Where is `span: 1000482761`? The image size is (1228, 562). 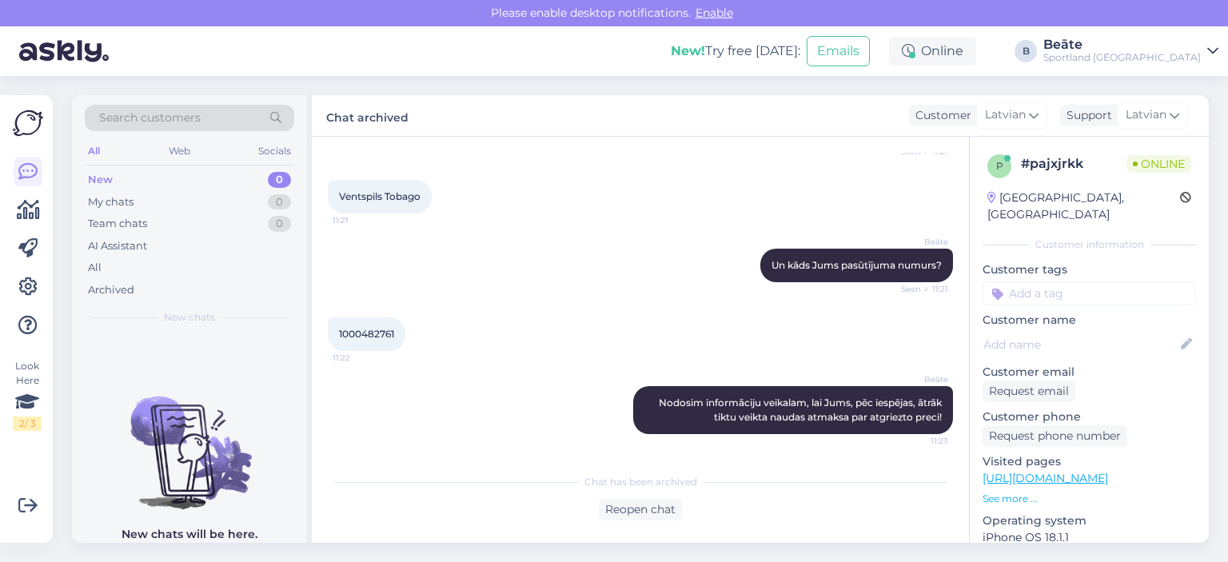 span: 1000482761 is located at coordinates (366, 333).